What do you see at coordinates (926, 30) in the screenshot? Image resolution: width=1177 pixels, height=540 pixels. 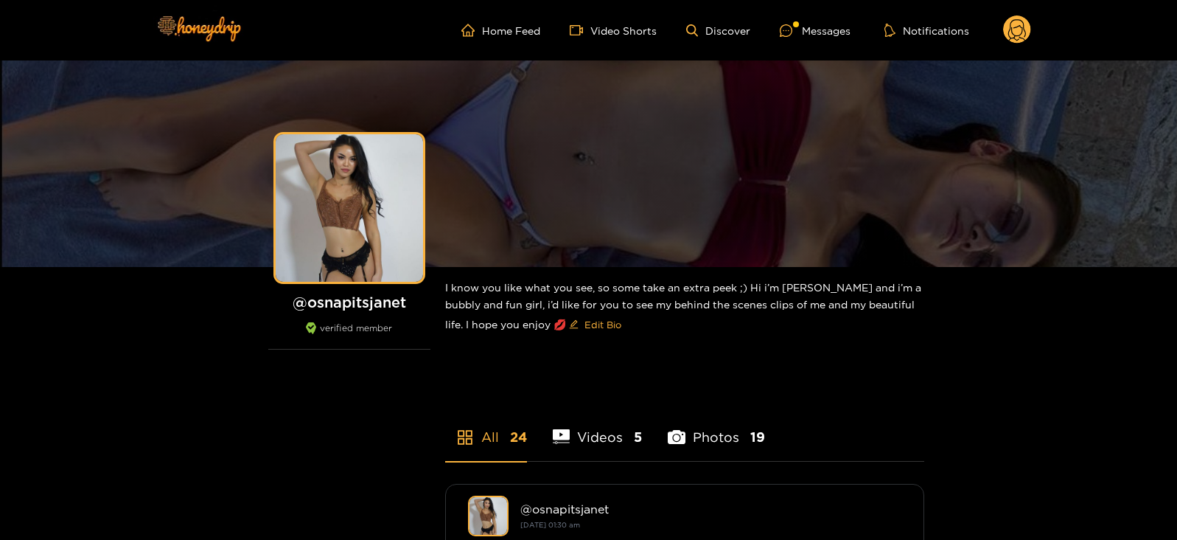 I see `button: Notifications` at bounding box center [926, 30].